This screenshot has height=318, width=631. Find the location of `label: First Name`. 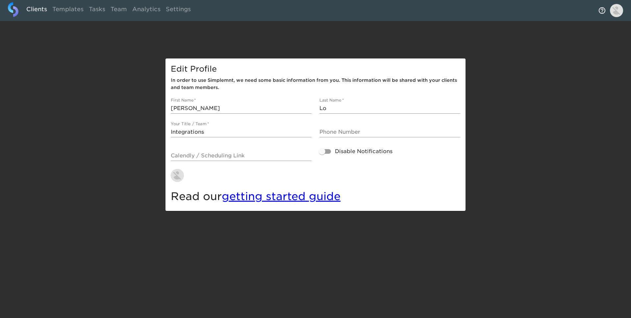

label: First Name is located at coordinates (183, 100).